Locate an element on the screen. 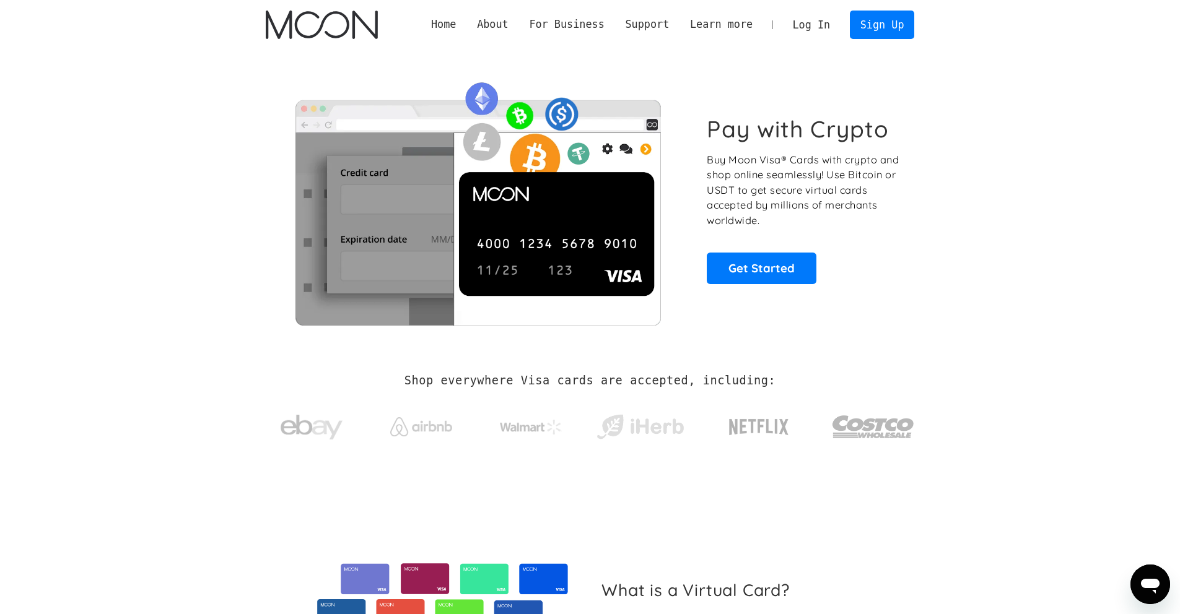 The height and width of the screenshot is (614, 1180). img: iHerb is located at coordinates (640, 427).